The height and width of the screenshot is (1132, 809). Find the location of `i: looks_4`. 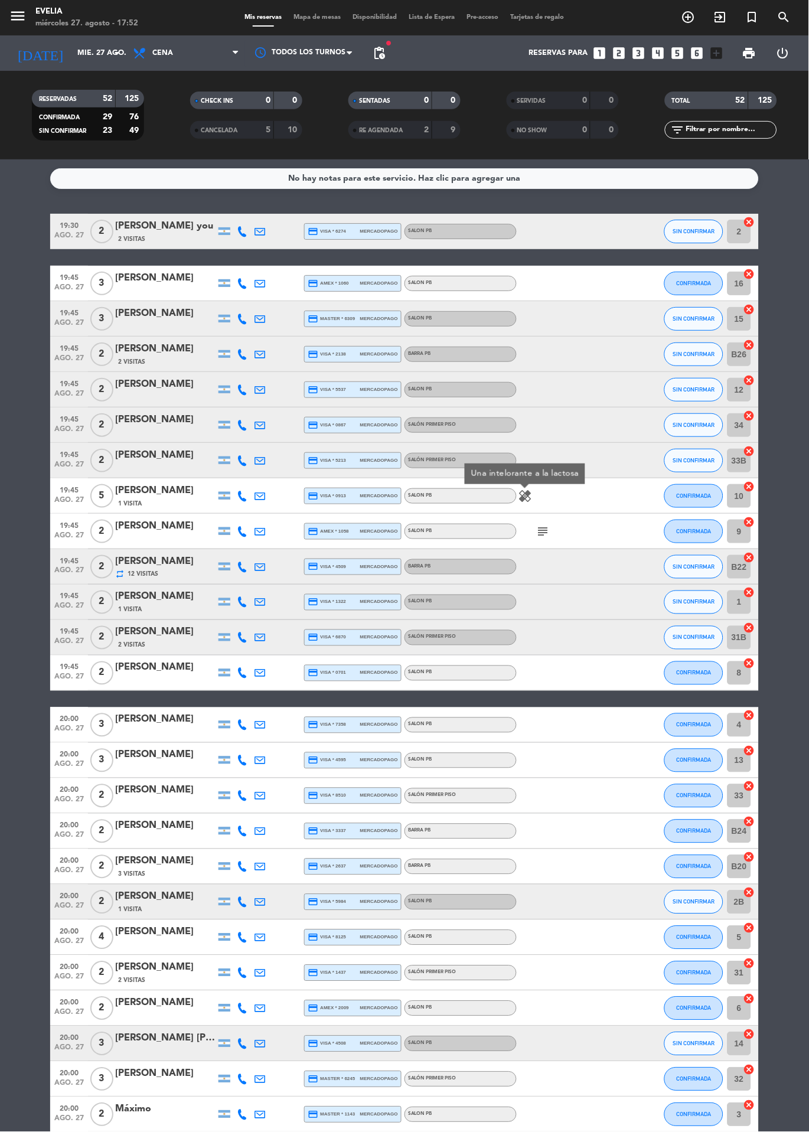

i: looks_4 is located at coordinates (658, 53).